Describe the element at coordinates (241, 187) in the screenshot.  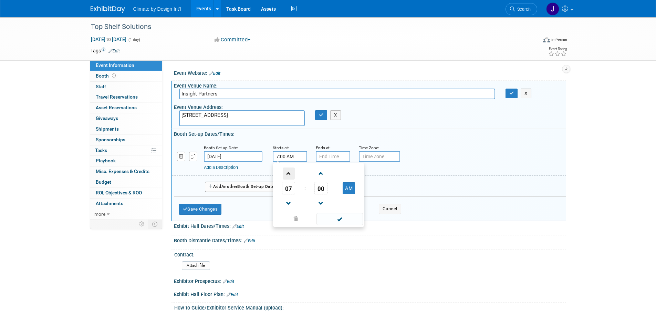
I see `button: AddAnotherBooth Set-up Date` at that location.